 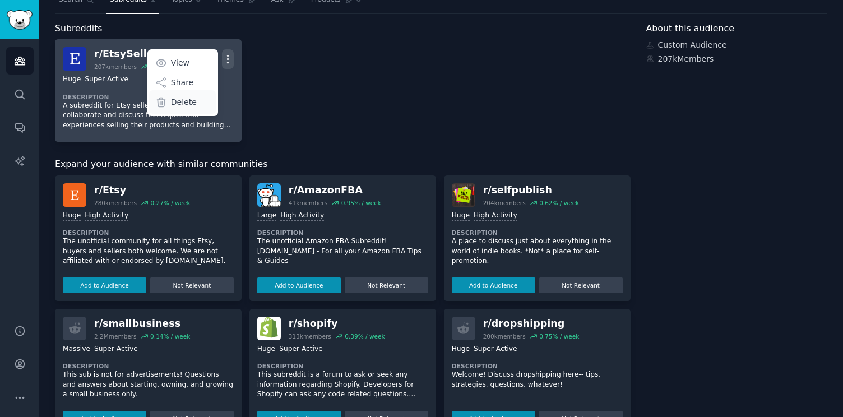 I want to click on div: 0.27 % / week, so click(x=170, y=203).